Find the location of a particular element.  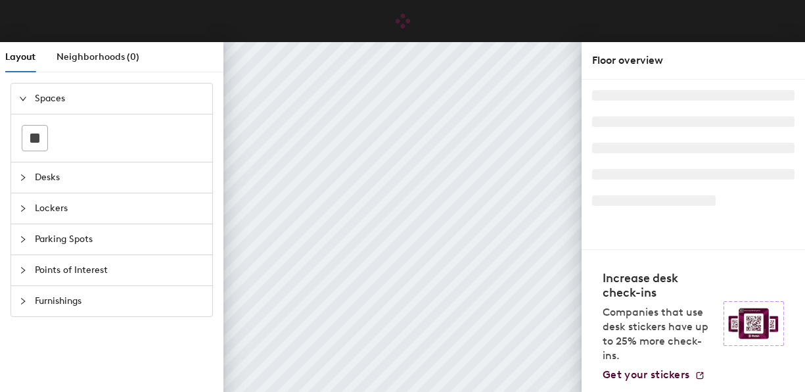

span: Lockers is located at coordinates (120, 208).